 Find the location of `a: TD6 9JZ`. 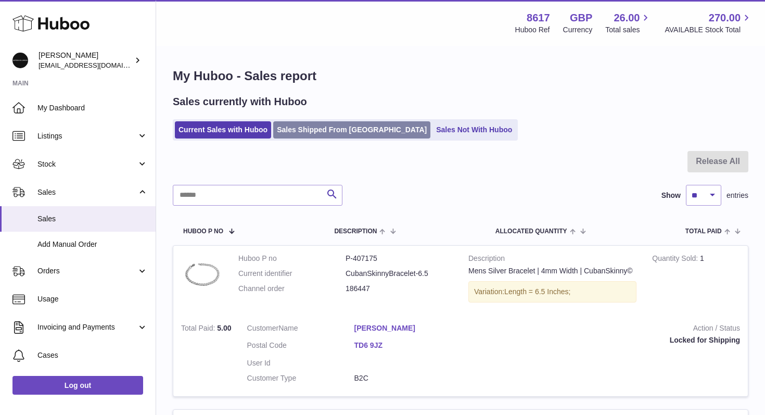

a: TD6 9JZ is located at coordinates (408, 345).